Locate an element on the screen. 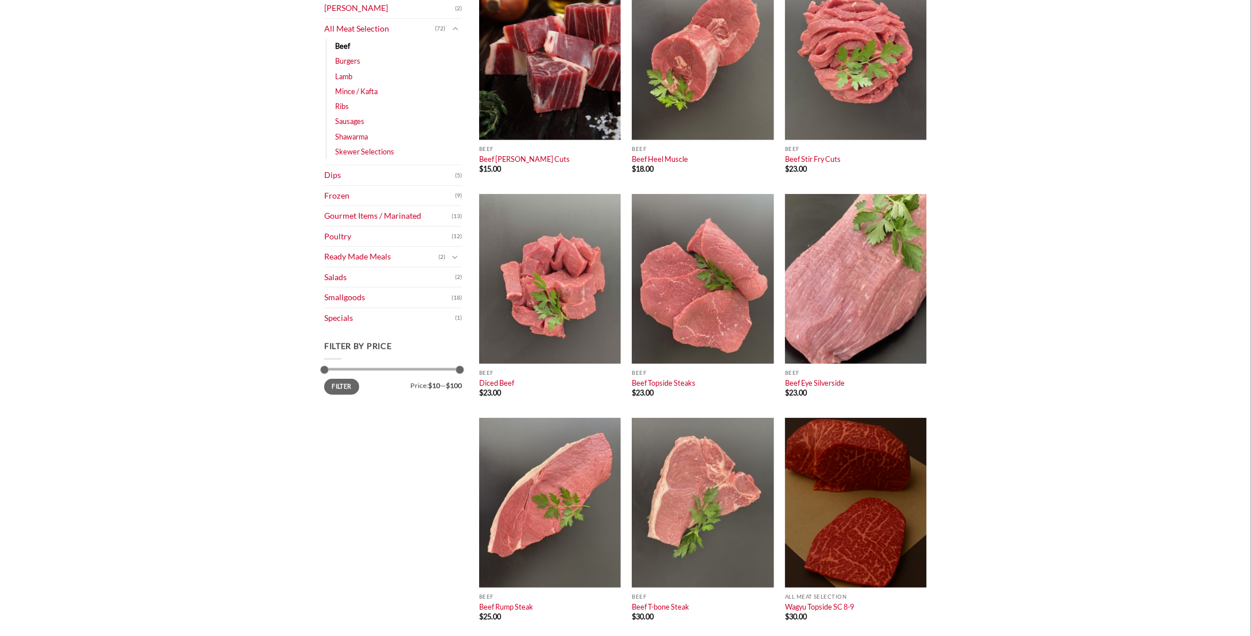  a: Shawarma is located at coordinates (351, 137).